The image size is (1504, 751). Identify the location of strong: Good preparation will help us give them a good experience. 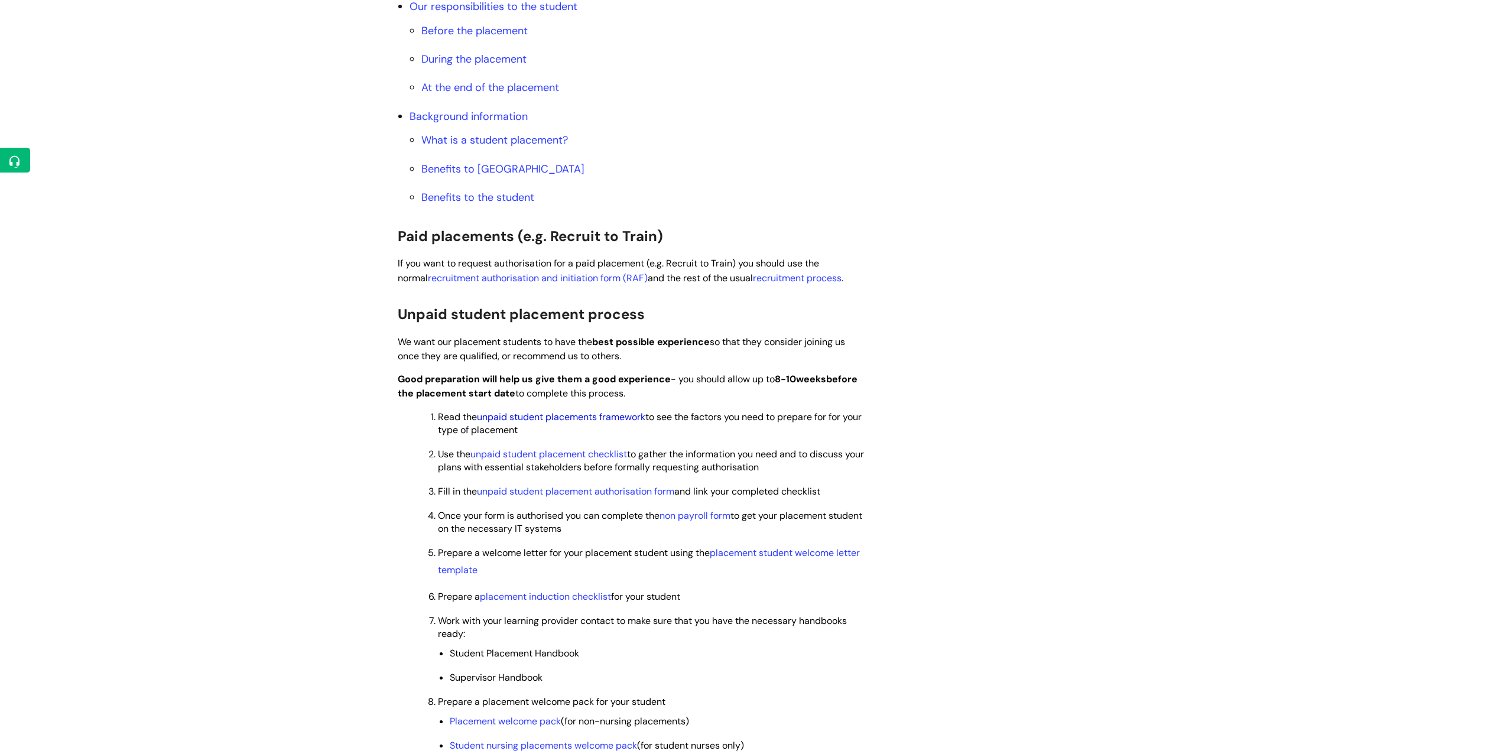
(534, 379).